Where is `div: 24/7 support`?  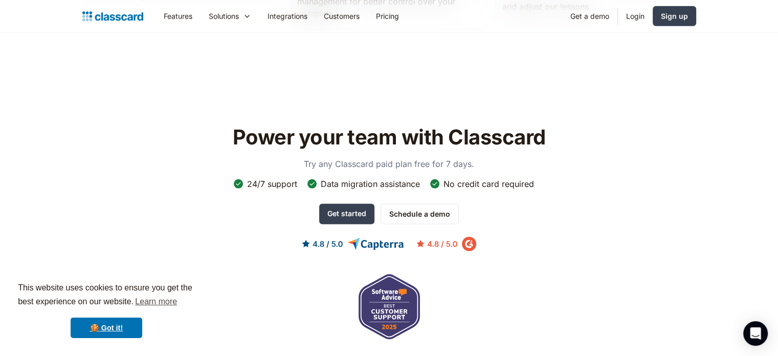
div: 24/7 support is located at coordinates (272, 184).